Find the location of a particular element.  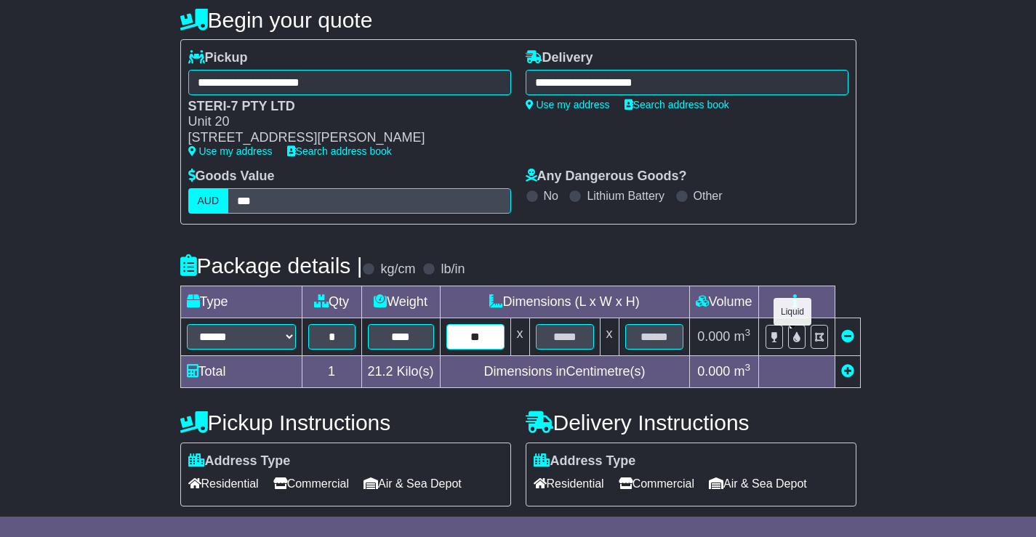

label: AUD is located at coordinates (209, 201).